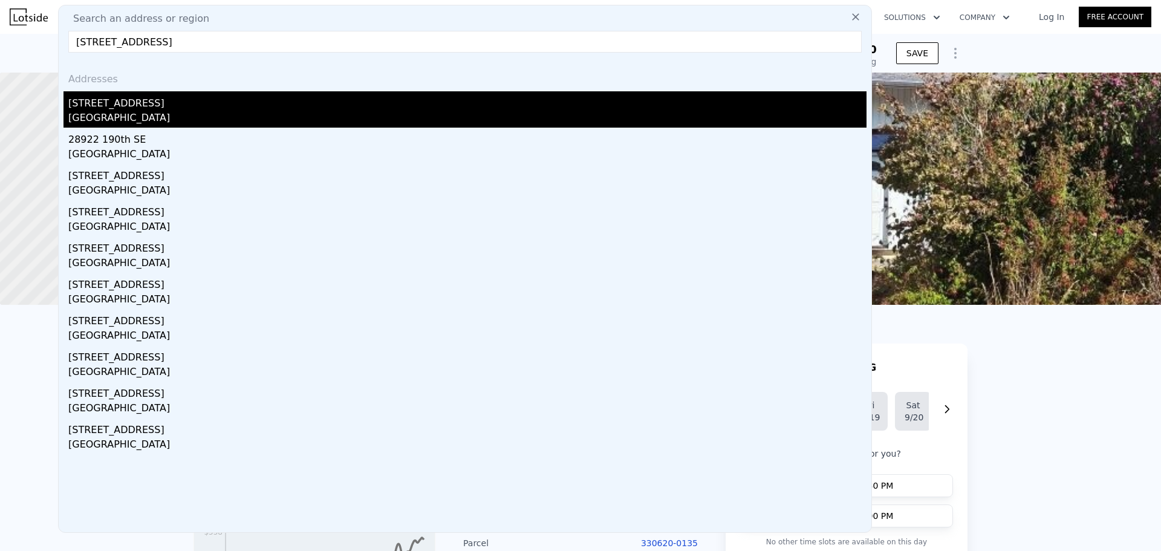  Describe the element at coordinates (913, 417) in the screenshot. I see `div: 9/20` at that location.